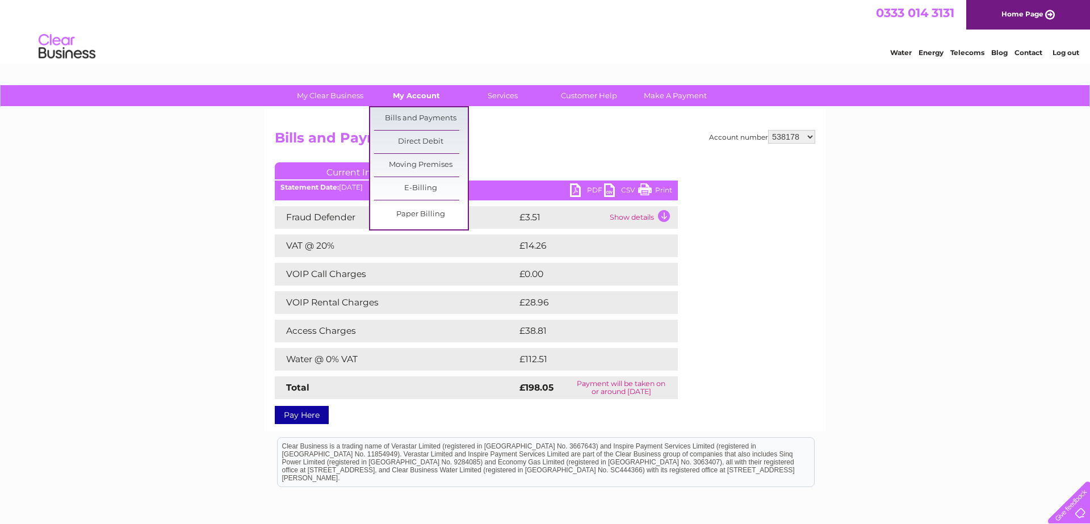 The width and height of the screenshot is (1090, 524). I want to click on a: Print, so click(655, 191).